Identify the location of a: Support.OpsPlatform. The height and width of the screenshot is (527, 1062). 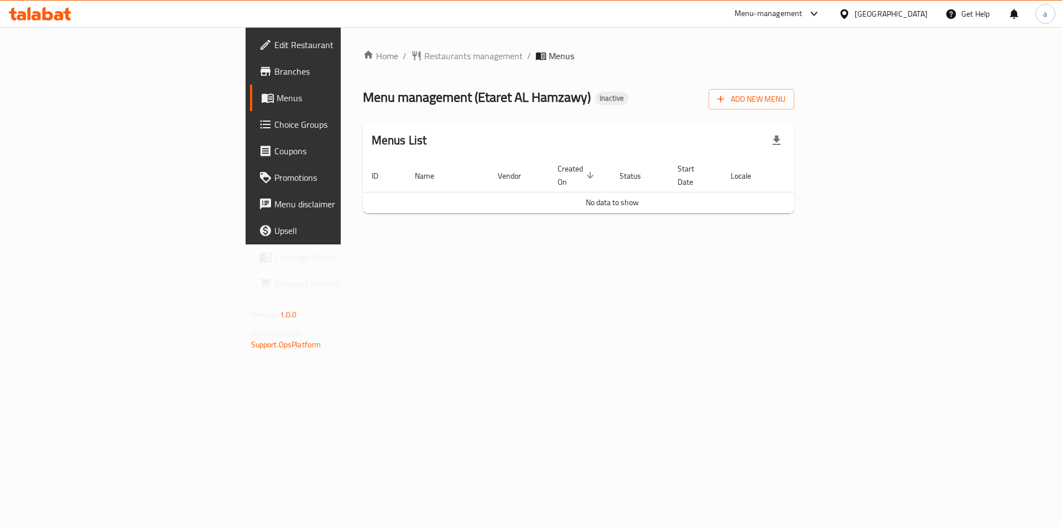
(286, 344).